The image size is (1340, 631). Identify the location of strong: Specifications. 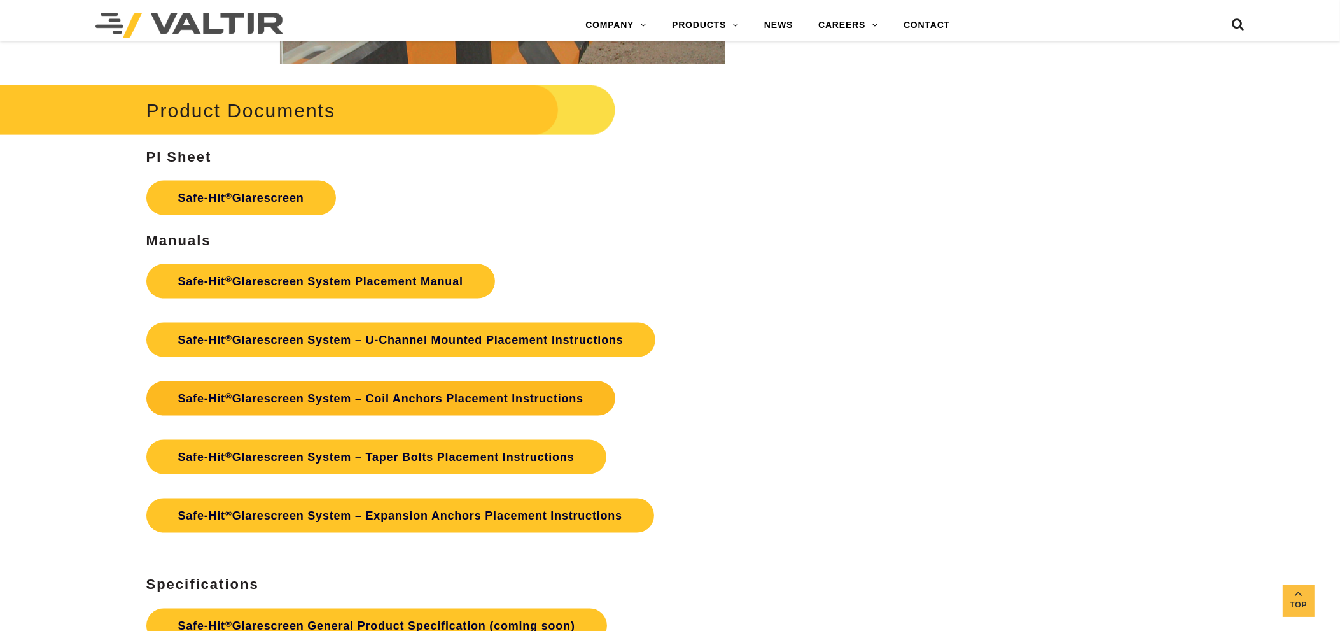
(202, 583).